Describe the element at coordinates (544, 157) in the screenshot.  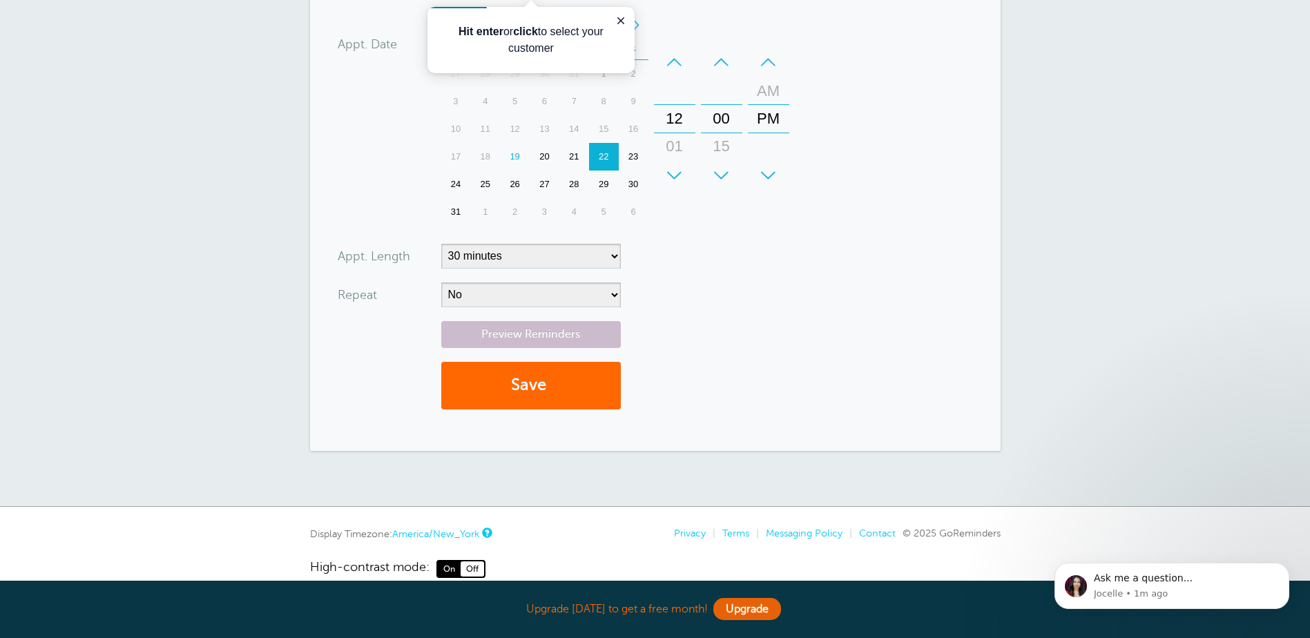
I see `div: Wednesday, August 20` at that location.